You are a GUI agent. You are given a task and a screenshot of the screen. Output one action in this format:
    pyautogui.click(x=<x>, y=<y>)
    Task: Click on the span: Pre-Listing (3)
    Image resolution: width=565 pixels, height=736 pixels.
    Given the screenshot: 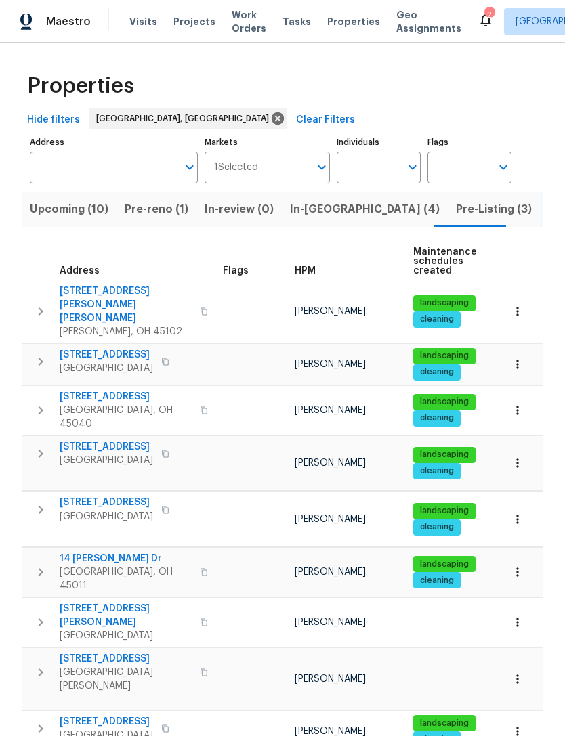 What is the action you would take?
    pyautogui.click(x=493, y=209)
    